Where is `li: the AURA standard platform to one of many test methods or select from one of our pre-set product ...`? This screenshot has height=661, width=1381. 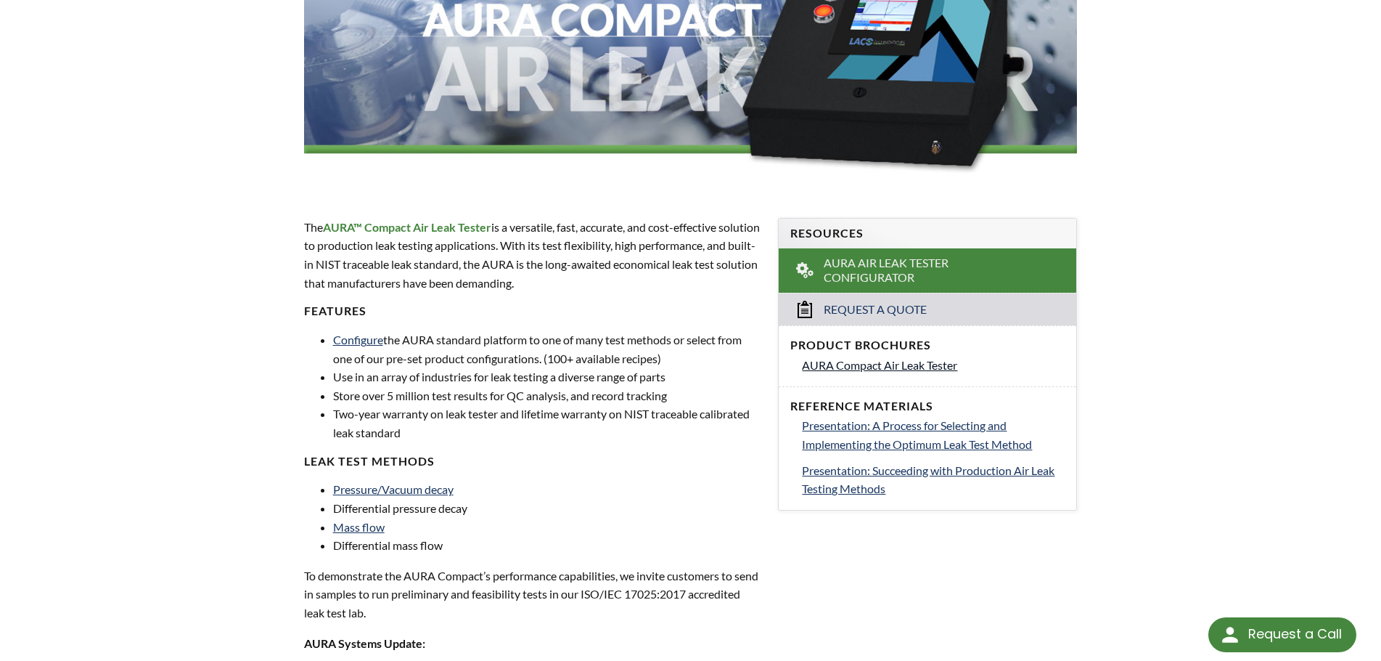 li: the AURA standard platform to one of many test methods or select from one of our pre-set product ... is located at coordinates (547, 348).